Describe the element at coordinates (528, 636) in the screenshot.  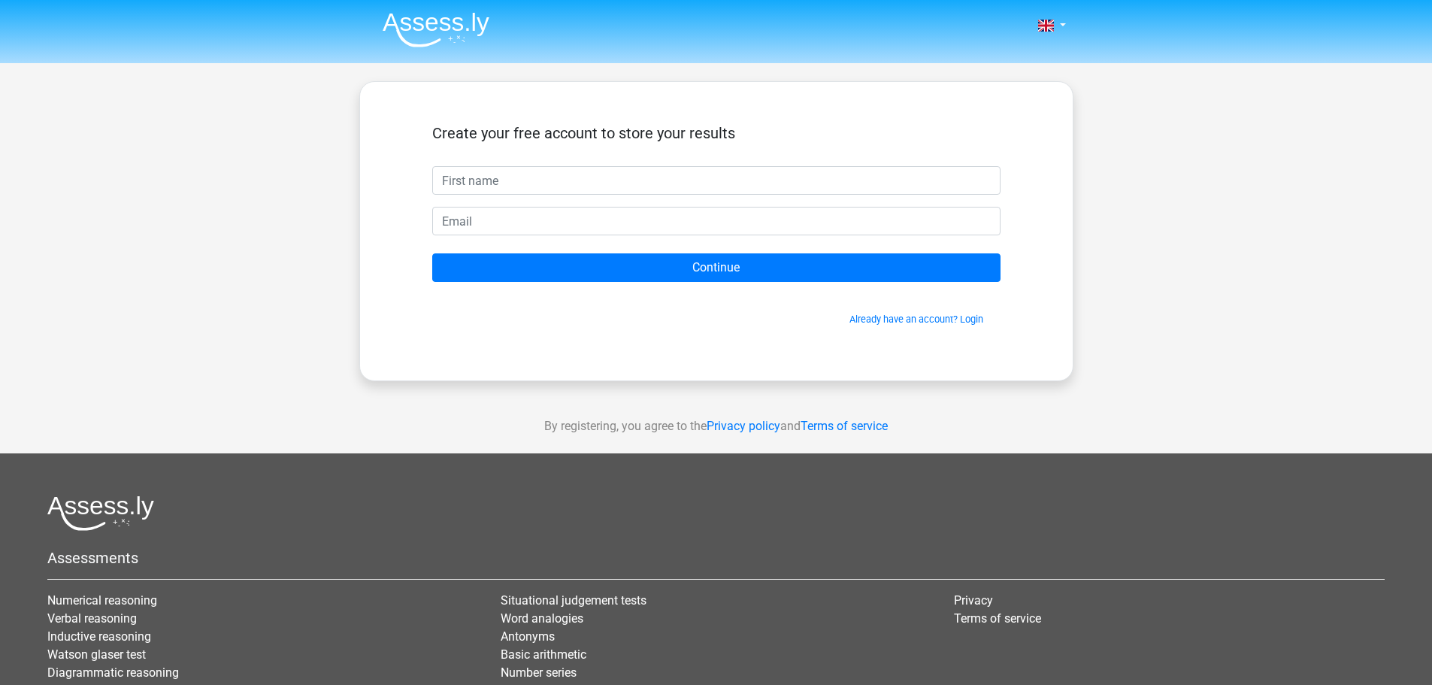
I see `a: Antonyms` at that location.